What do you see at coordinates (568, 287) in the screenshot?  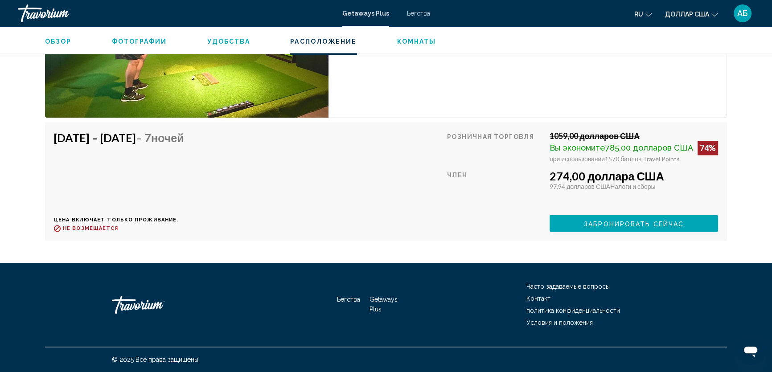 I see `font: Часто задаваемые вопросы` at bounding box center [568, 287].